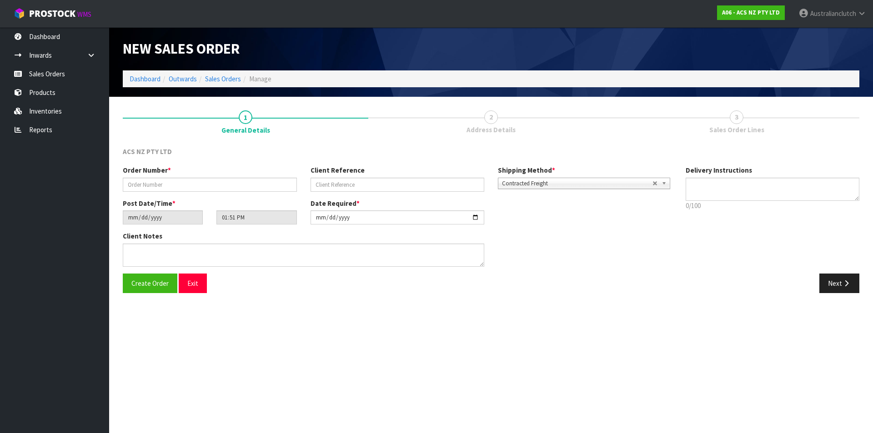 The image size is (873, 433). I want to click on span: 3, so click(736, 117).